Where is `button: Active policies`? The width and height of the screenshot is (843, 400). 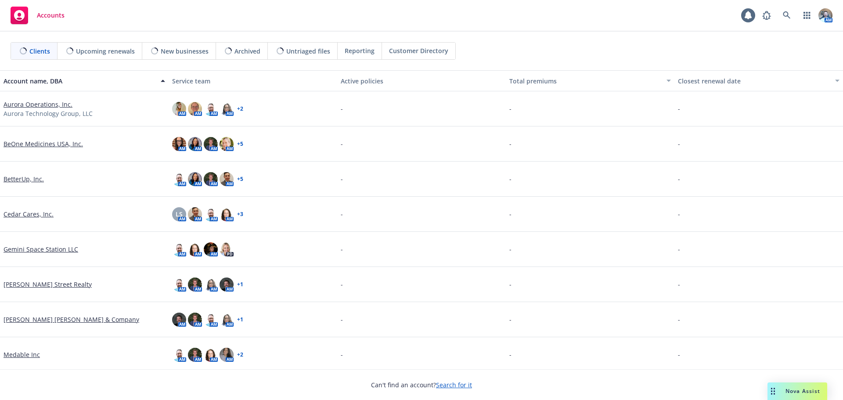
button: Active policies is located at coordinates (422, 81).